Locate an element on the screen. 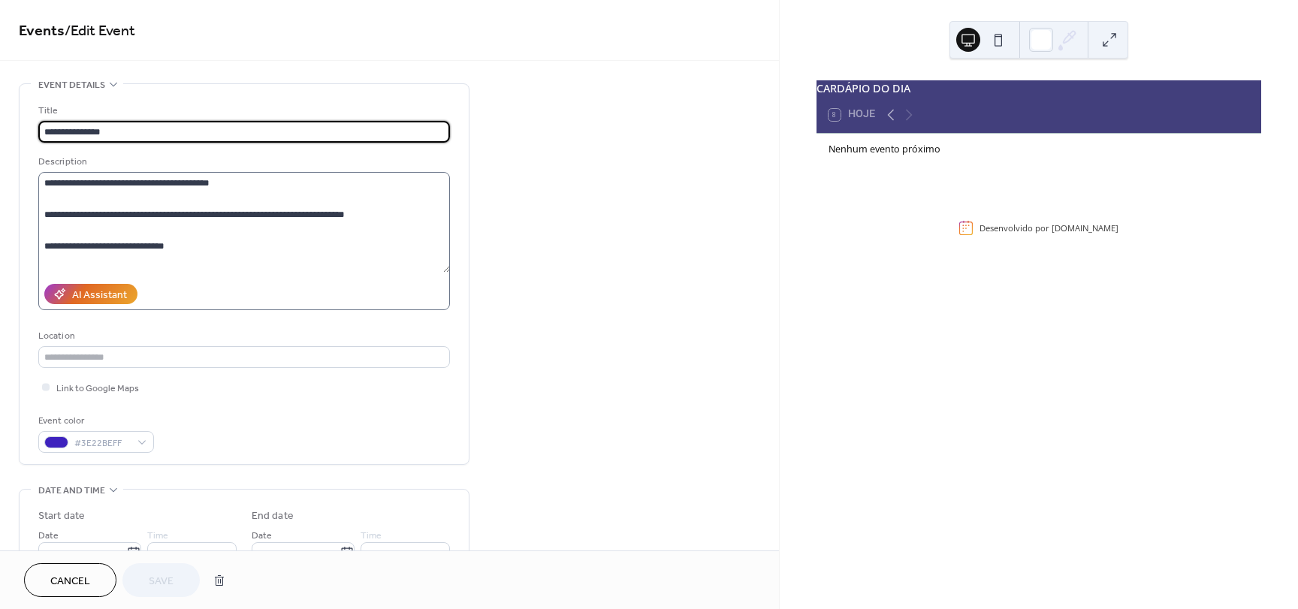 Image resolution: width=1298 pixels, height=609 pixels. div: CARDÁPIO DO DIA is located at coordinates (1039, 89).